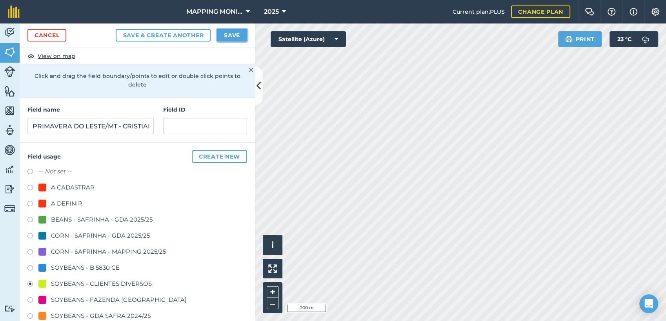 The image size is (666, 321). Describe the element at coordinates (55, 172) in the screenshot. I see `label: -- Not set --` at that location.